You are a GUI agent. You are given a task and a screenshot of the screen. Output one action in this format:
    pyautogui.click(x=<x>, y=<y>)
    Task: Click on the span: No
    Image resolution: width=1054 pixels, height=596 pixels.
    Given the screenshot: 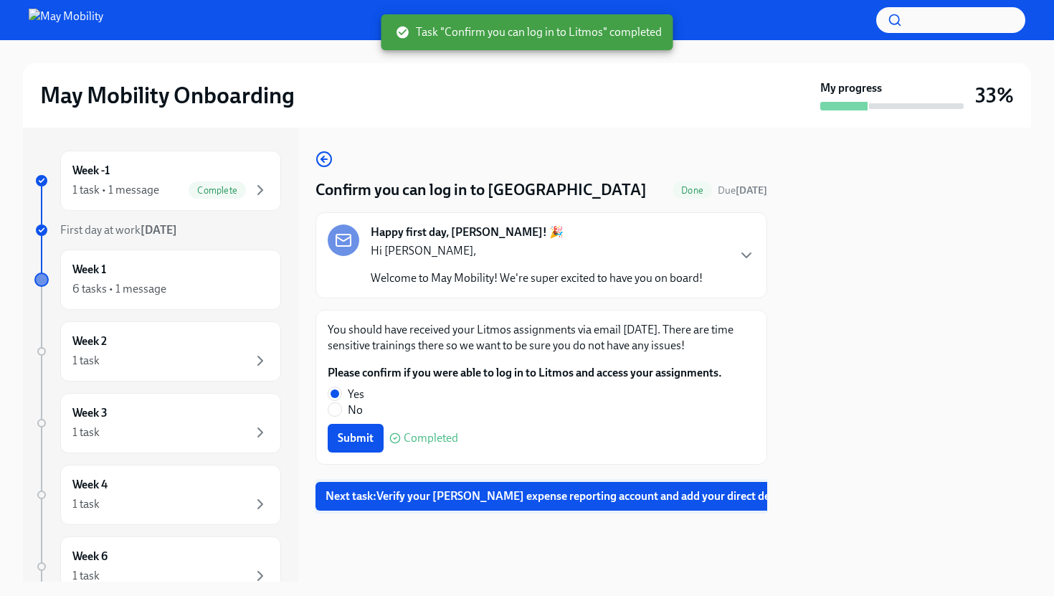 What is the action you would take?
    pyautogui.click(x=355, y=410)
    